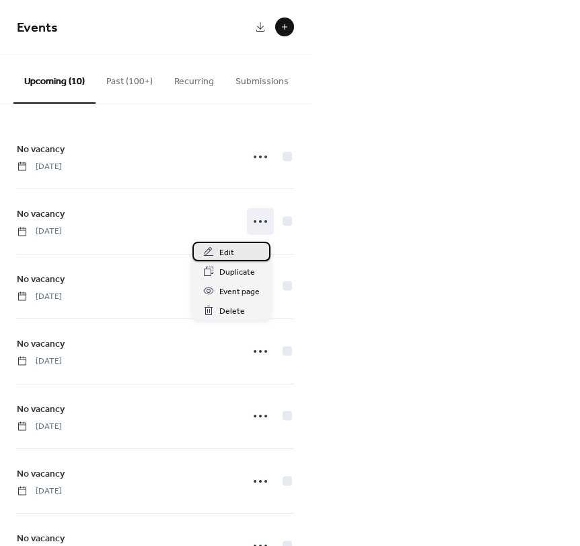 The image size is (580, 546). What do you see at coordinates (37, 28) in the screenshot?
I see `span: Events` at bounding box center [37, 28].